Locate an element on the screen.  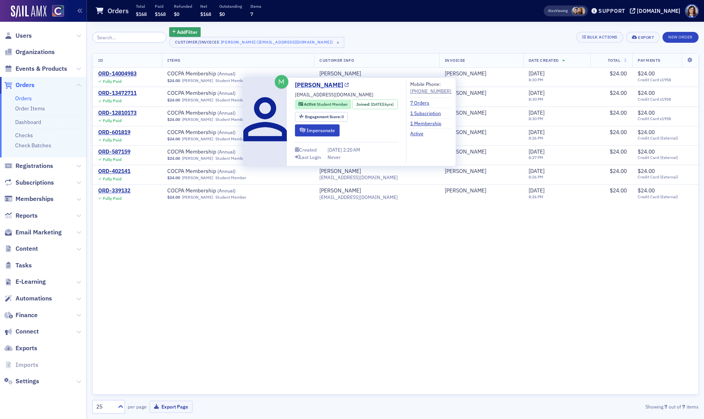
a: E-Learning is located at coordinates (25, 281).